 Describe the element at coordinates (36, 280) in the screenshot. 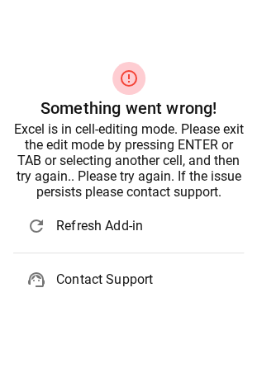

I see `span: support_agent` at that location.